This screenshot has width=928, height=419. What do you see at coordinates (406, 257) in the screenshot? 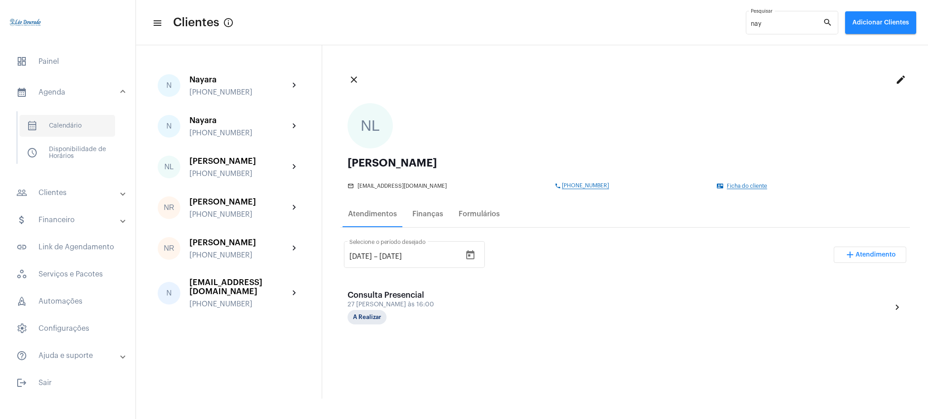
I see `input: Data do fim` at bounding box center [406, 257].